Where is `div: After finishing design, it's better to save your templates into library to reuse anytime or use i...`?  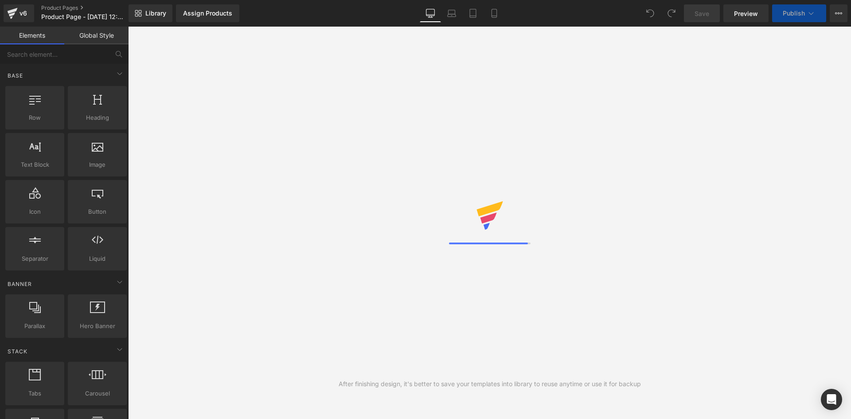
div: After finishing design, it's better to save your templates into library to reuse anytime or use i... is located at coordinates (490, 384).